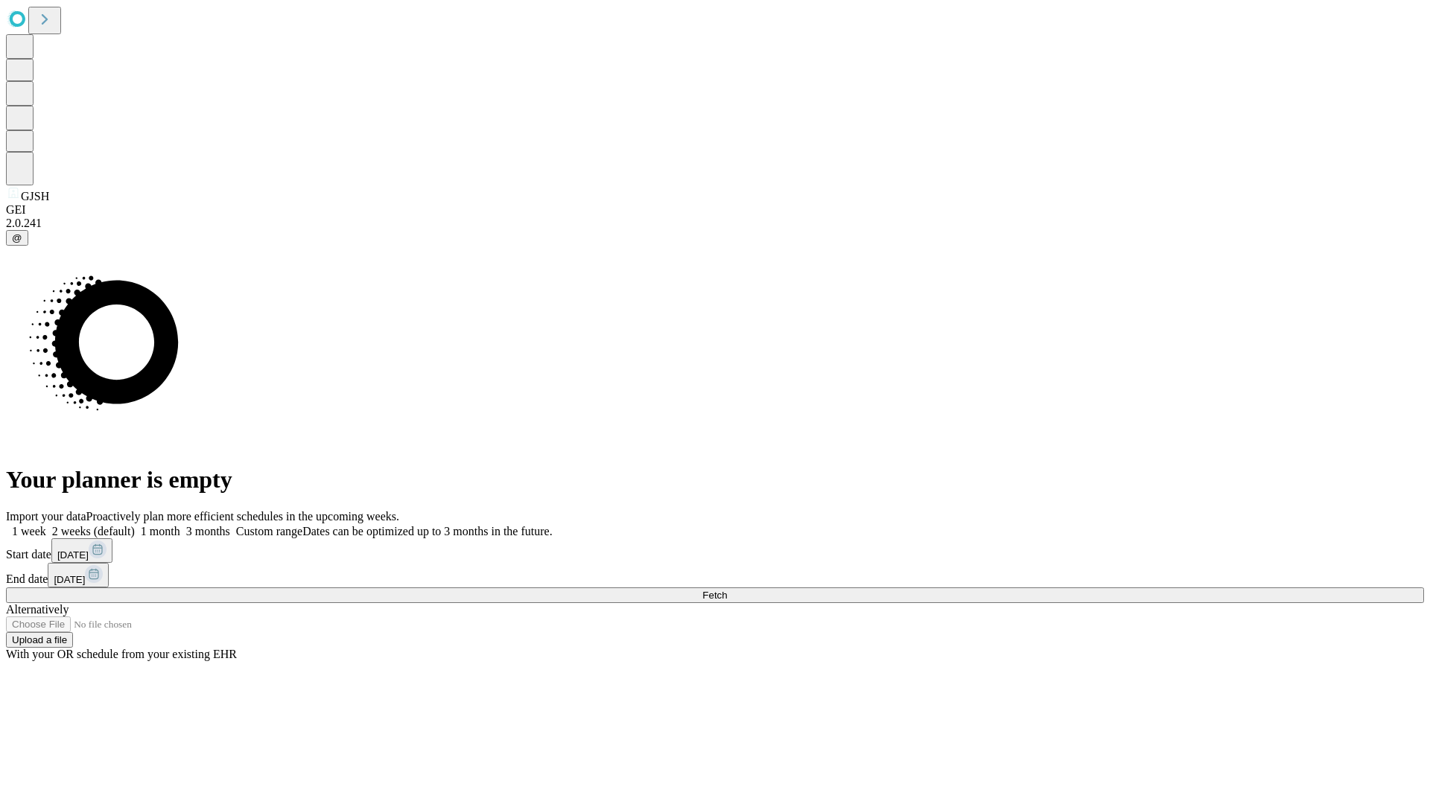 The image size is (1430, 804). I want to click on div: 2.0.241, so click(715, 223).